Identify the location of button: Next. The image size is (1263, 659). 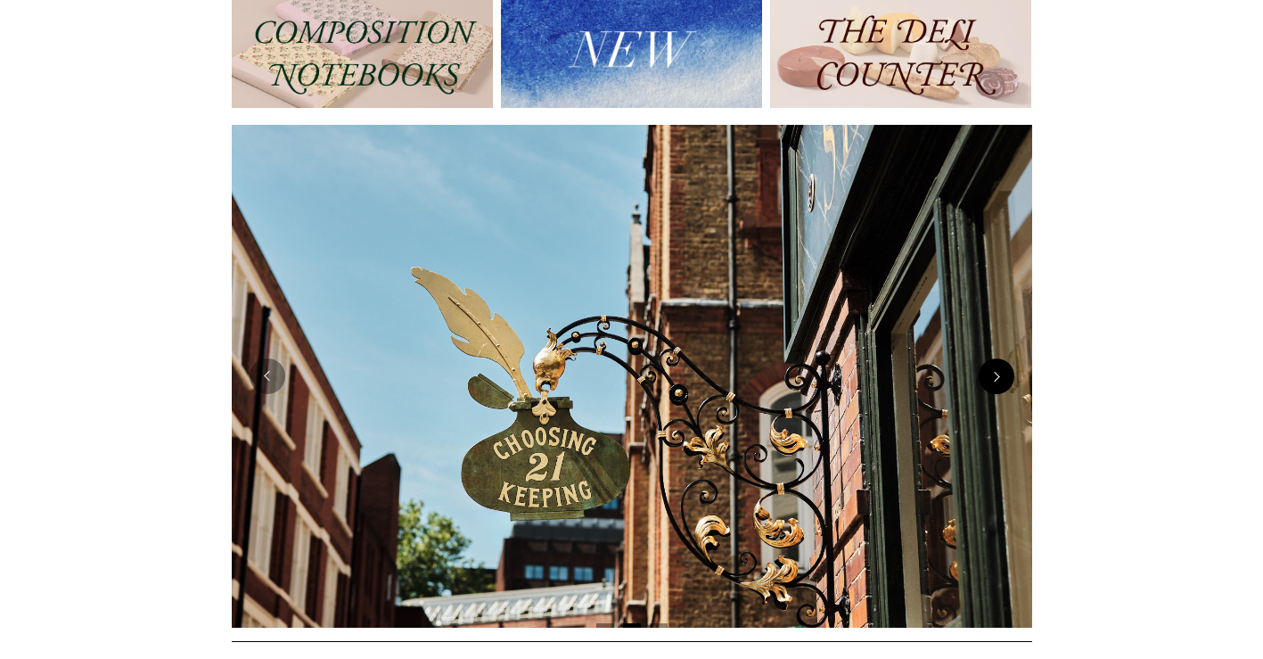
(996, 376).